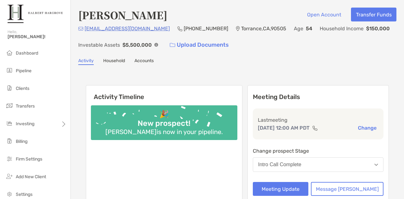 The height and width of the screenshot is (199, 404). Describe the element at coordinates (164, 93) in the screenshot. I see `h6: Activity Timeline` at that location.